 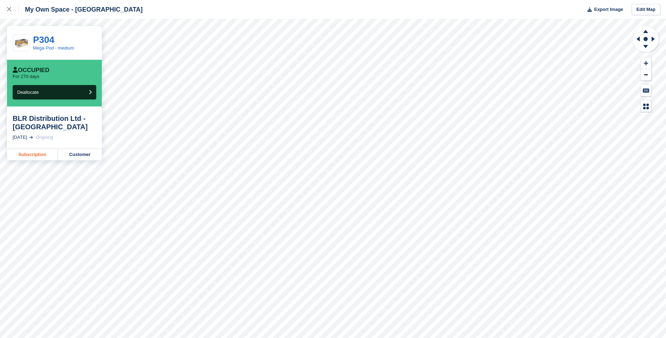 I want to click on span: Deallocate, so click(x=28, y=92).